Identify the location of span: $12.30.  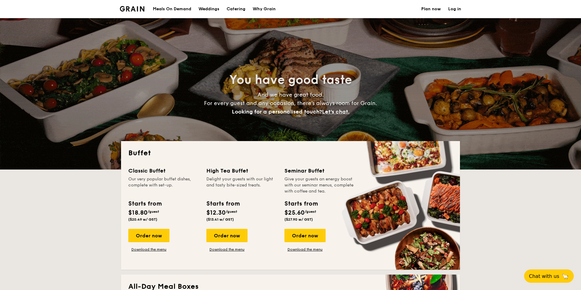
(216, 213).